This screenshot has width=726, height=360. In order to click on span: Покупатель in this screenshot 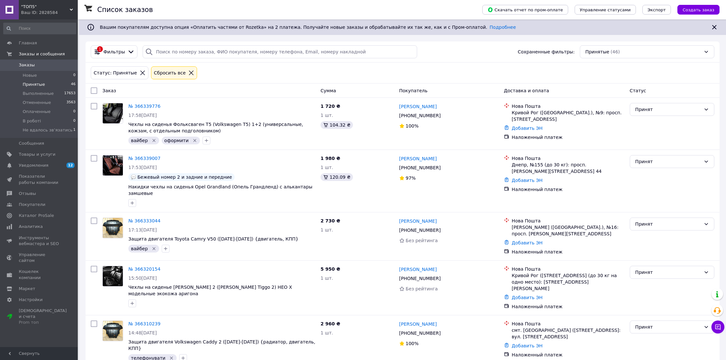, I will do `click(414, 91)`.